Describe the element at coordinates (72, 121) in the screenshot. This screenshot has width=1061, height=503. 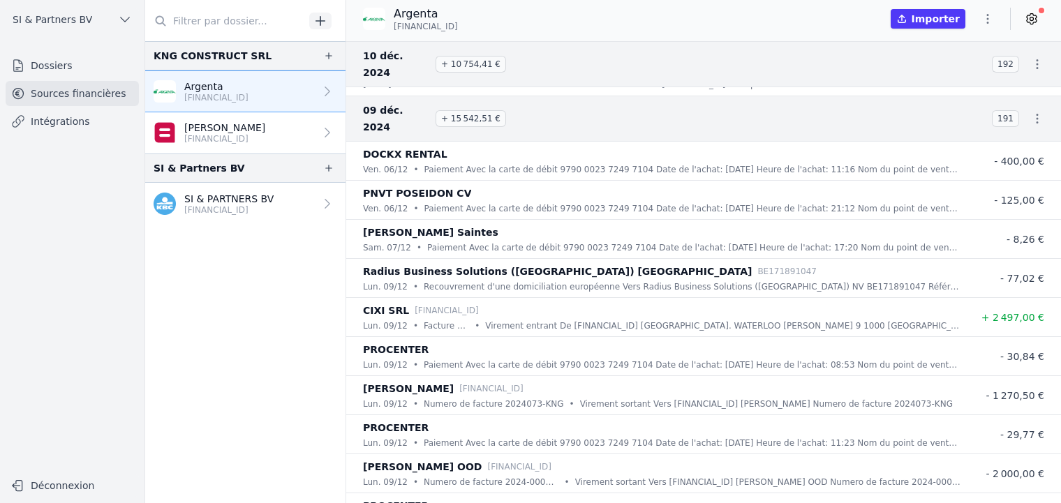
I see `a: Intégrations` at that location.